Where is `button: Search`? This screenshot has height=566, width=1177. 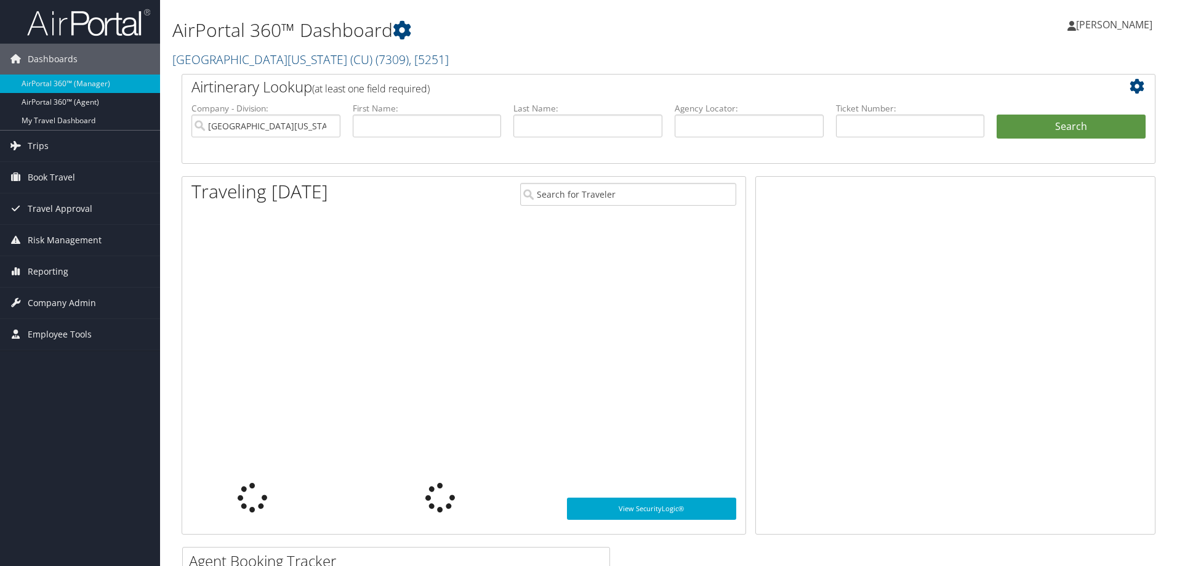
button: Search is located at coordinates (1071, 127).